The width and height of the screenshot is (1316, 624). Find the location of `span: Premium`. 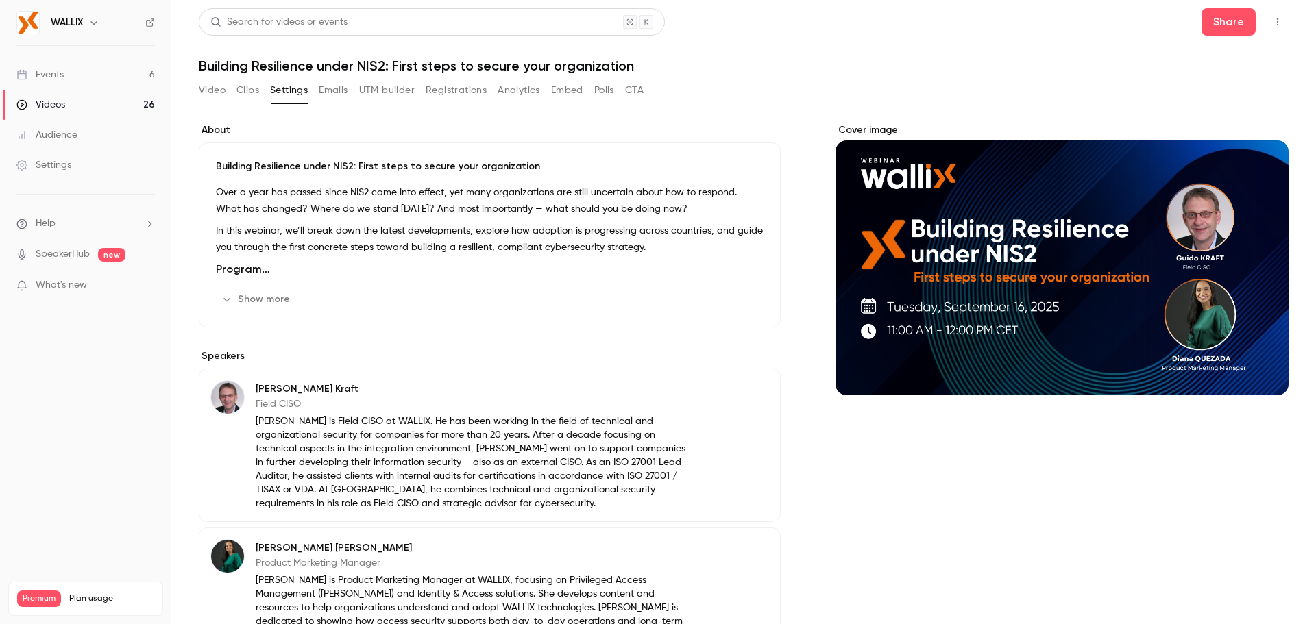

span: Premium is located at coordinates (39, 599).